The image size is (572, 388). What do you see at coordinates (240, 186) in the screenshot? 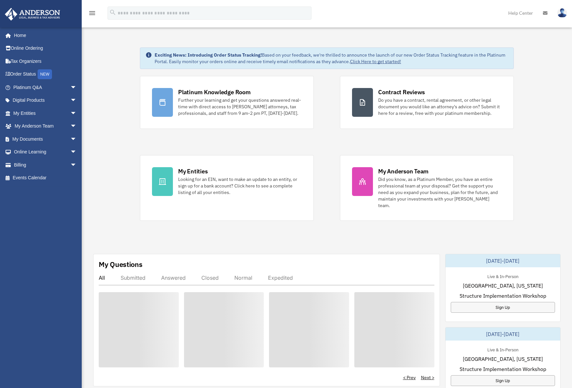
I see `div: Looking for an EIN, want to make an update to an entity, or sign up for a bank account? Click her...` at bounding box center [240, 186].